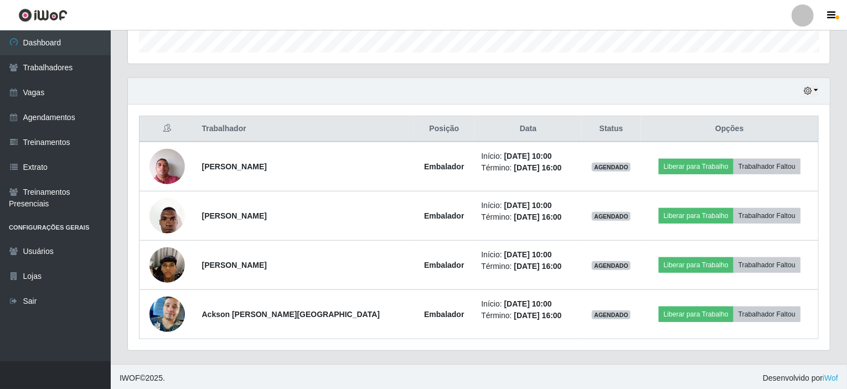 This screenshot has width=847, height=389. I want to click on th: Data, so click(528, 129).